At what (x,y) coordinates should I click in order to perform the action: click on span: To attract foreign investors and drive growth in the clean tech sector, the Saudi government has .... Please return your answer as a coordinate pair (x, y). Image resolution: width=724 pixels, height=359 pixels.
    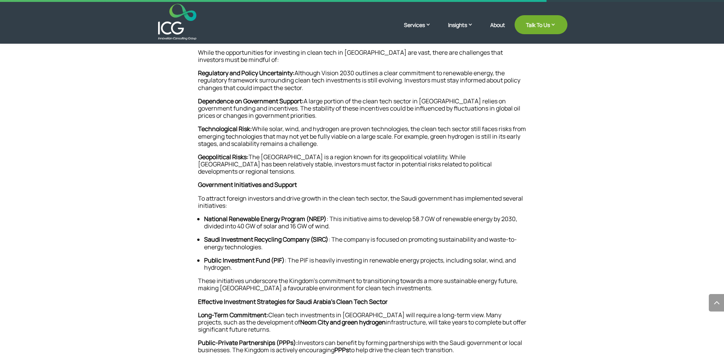
    Looking at the image, I should click on (360, 202).